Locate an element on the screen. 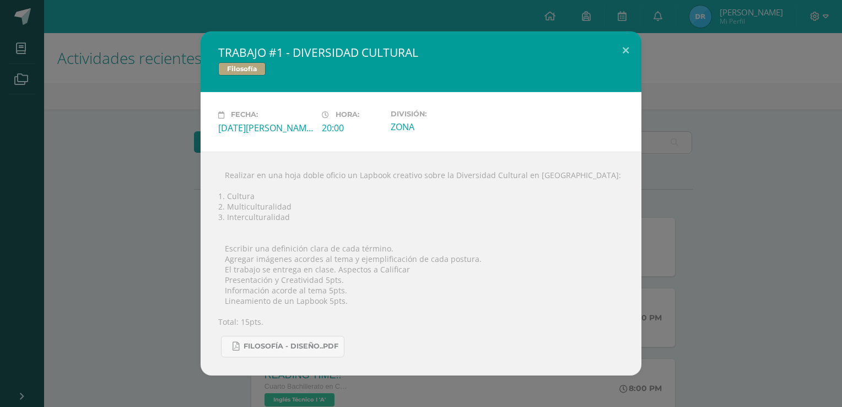 This screenshot has width=842, height=407. span: FILOSOFÍA - DISEÑO..pdf is located at coordinates (291, 346).